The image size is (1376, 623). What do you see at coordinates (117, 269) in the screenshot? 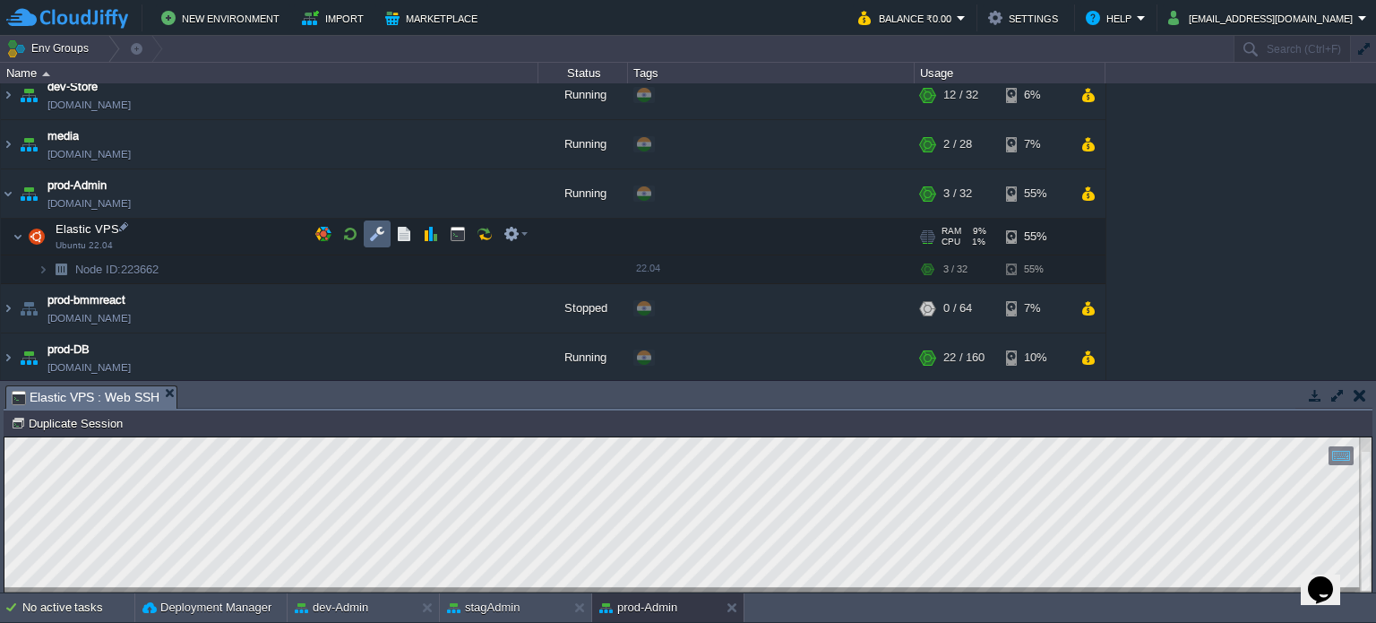
I see `a: Node ID:223662` at bounding box center [117, 269].